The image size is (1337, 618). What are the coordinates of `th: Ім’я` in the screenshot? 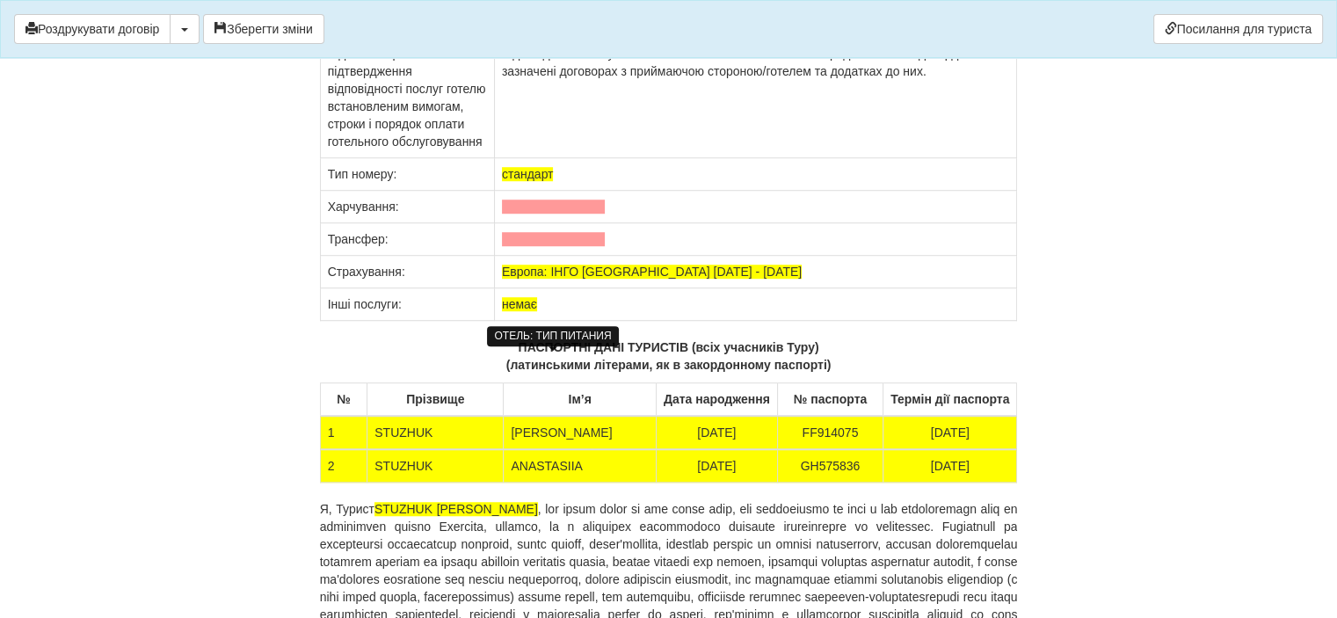 It's located at (579, 400).